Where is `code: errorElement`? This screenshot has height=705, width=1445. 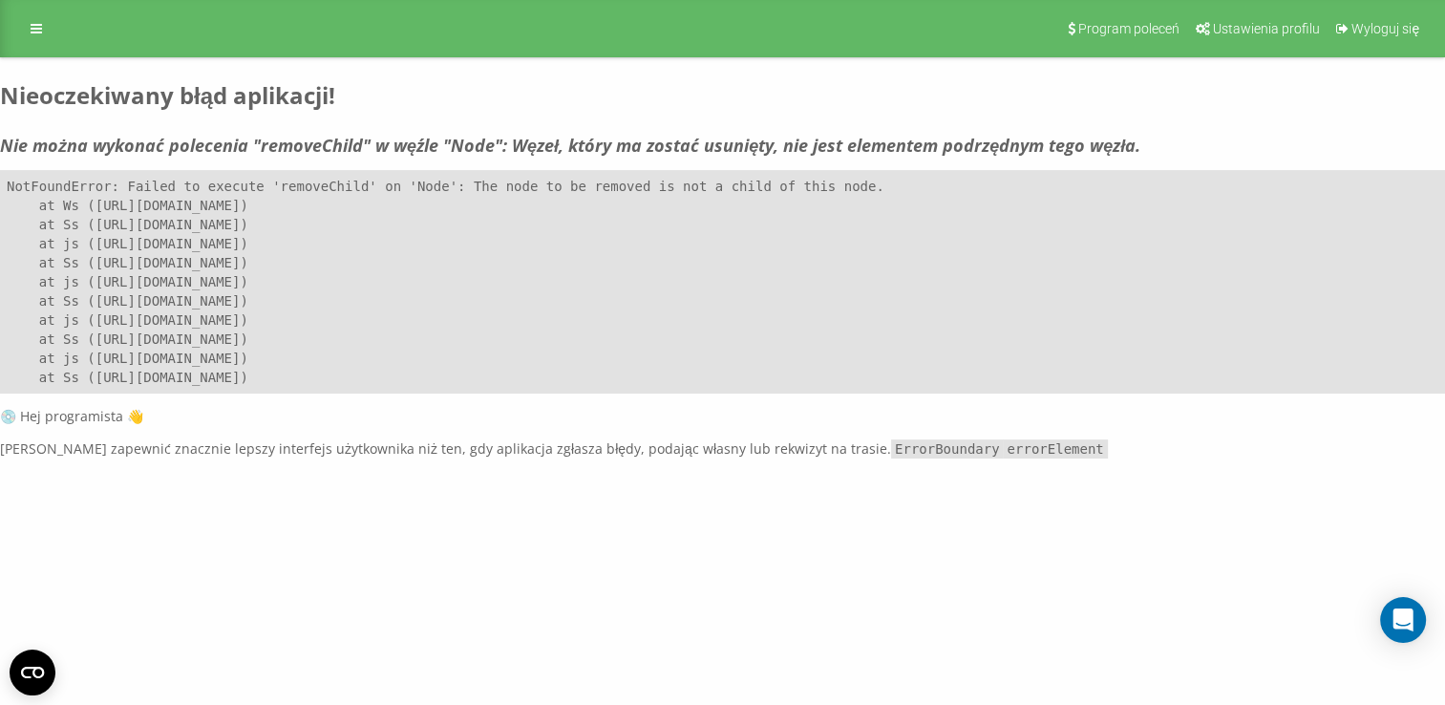 code: errorElement is located at coordinates (1054, 449).